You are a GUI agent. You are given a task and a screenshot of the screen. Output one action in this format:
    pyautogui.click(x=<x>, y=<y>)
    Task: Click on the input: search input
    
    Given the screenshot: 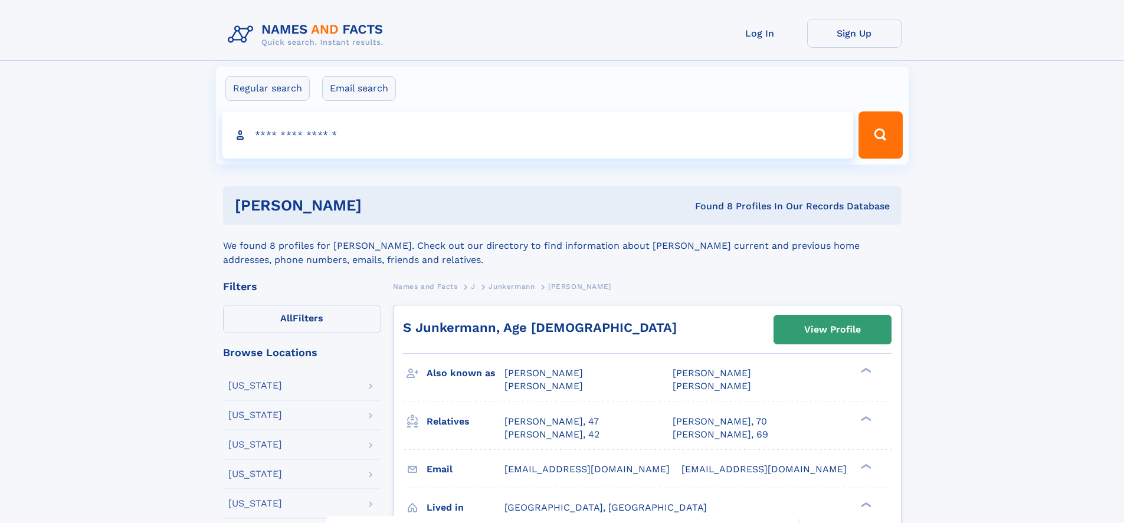 What is the action you would take?
    pyautogui.click(x=537, y=135)
    